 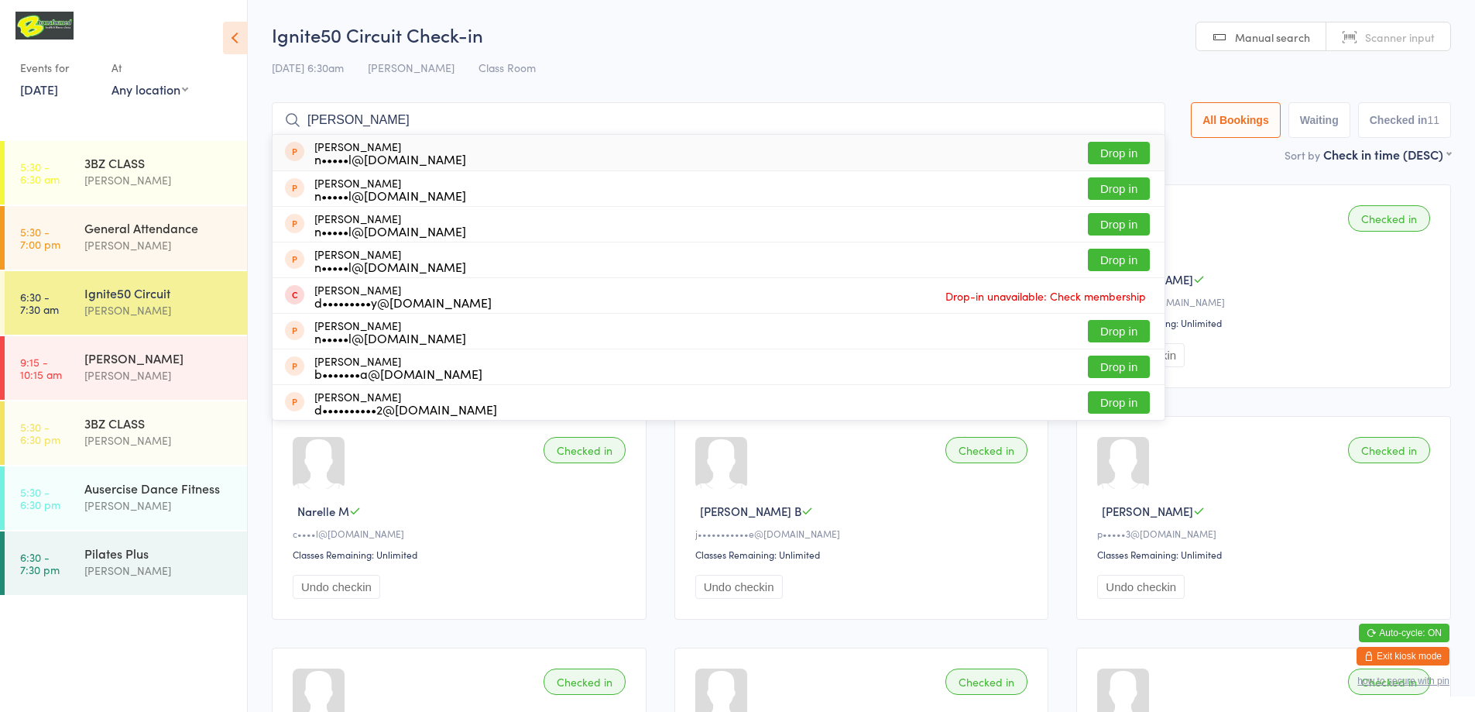 I want to click on span: Class Room, so click(x=507, y=67).